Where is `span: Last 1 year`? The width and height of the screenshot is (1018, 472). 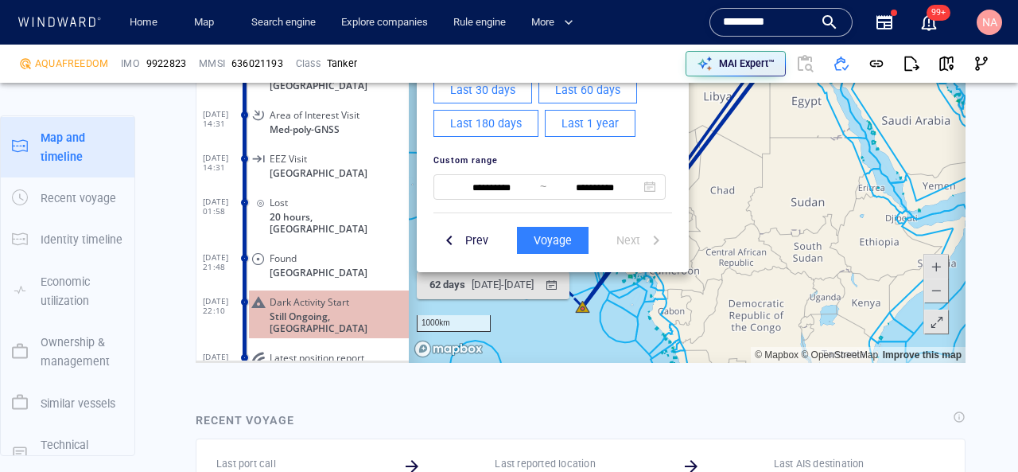
span: Last 1 year is located at coordinates (395, 254).